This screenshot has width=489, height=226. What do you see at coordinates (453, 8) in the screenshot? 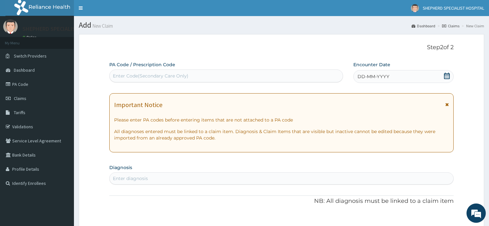
I see `span: SHEPHERD SPECIALIST HOSPITAL` at bounding box center [453, 8].